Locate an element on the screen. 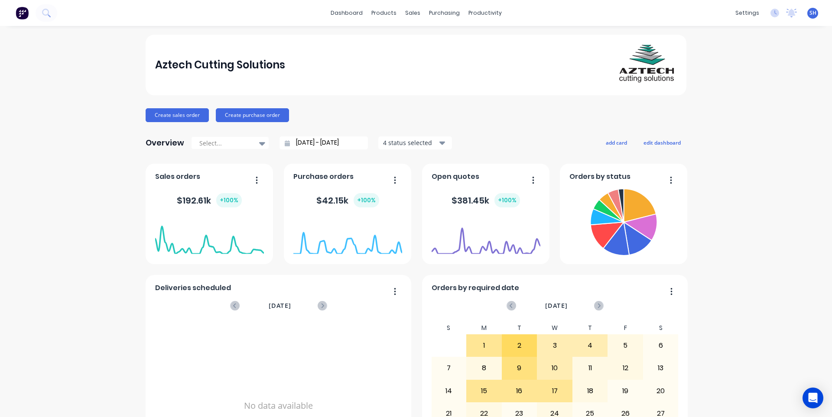 Image resolution: width=832 pixels, height=417 pixels. div: 16 is located at coordinates (520, 391).